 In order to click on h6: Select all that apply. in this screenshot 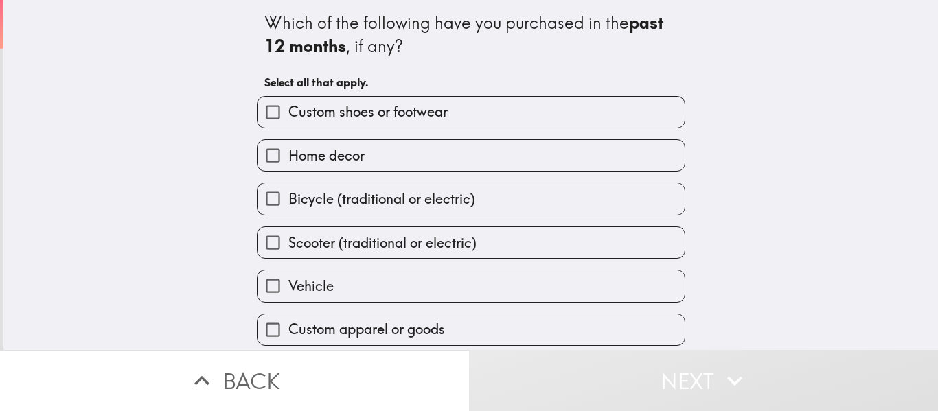, I will do `click(471, 82)`.